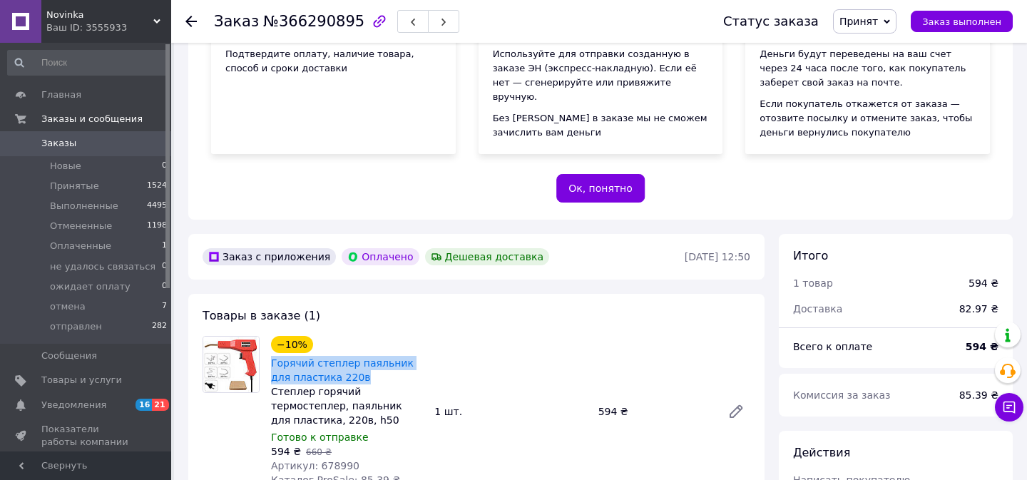 The image size is (1027, 480). I want to click on span: Артикул: 678990, so click(315, 466).